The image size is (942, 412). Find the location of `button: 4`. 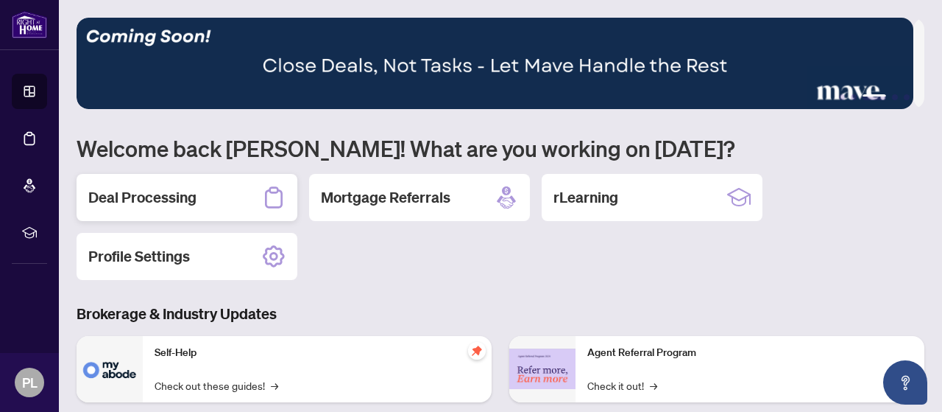

button: 4 is located at coordinates (895, 97).